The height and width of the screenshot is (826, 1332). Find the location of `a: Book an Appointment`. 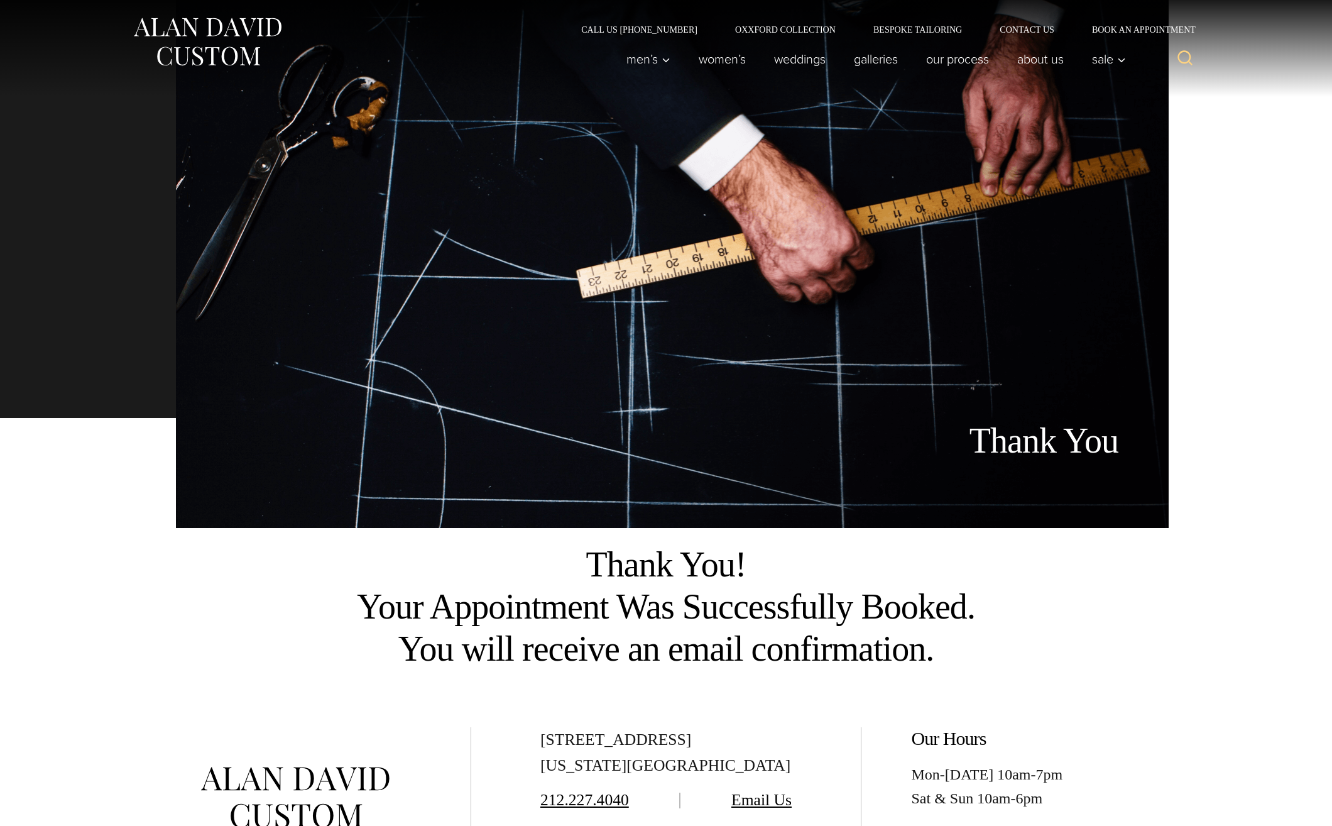

a: Book an Appointment is located at coordinates (1137, 30).